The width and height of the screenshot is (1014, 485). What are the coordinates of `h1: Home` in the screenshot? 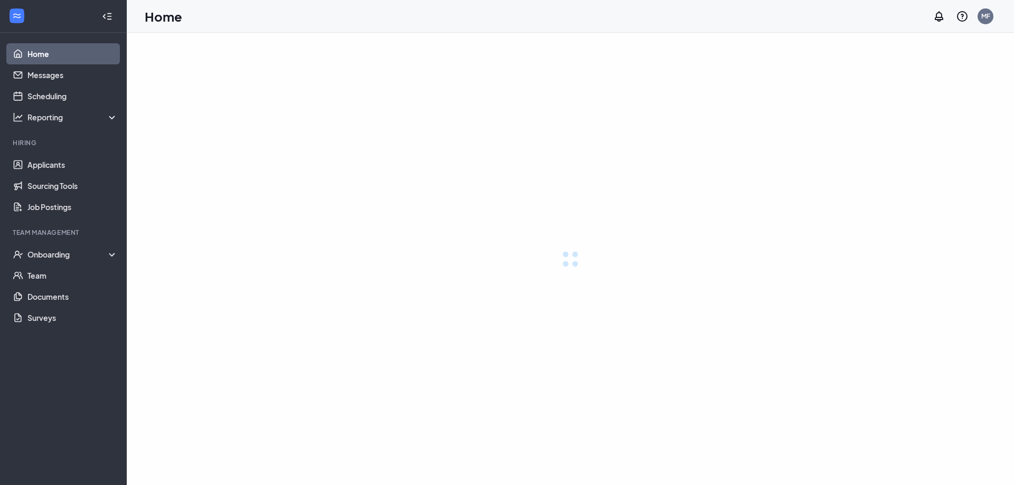 It's located at (163, 16).